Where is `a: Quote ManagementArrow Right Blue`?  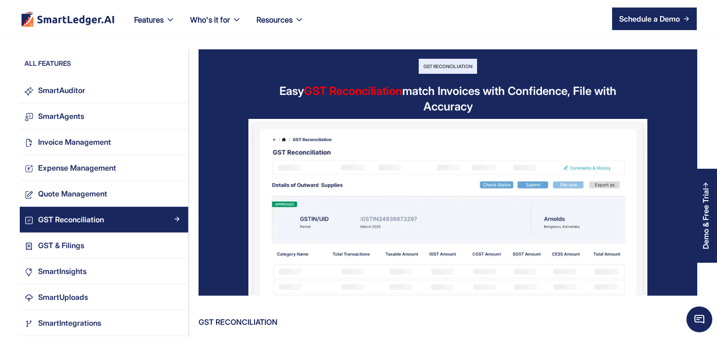 a: Quote ManagementArrow Right Blue is located at coordinates (104, 194).